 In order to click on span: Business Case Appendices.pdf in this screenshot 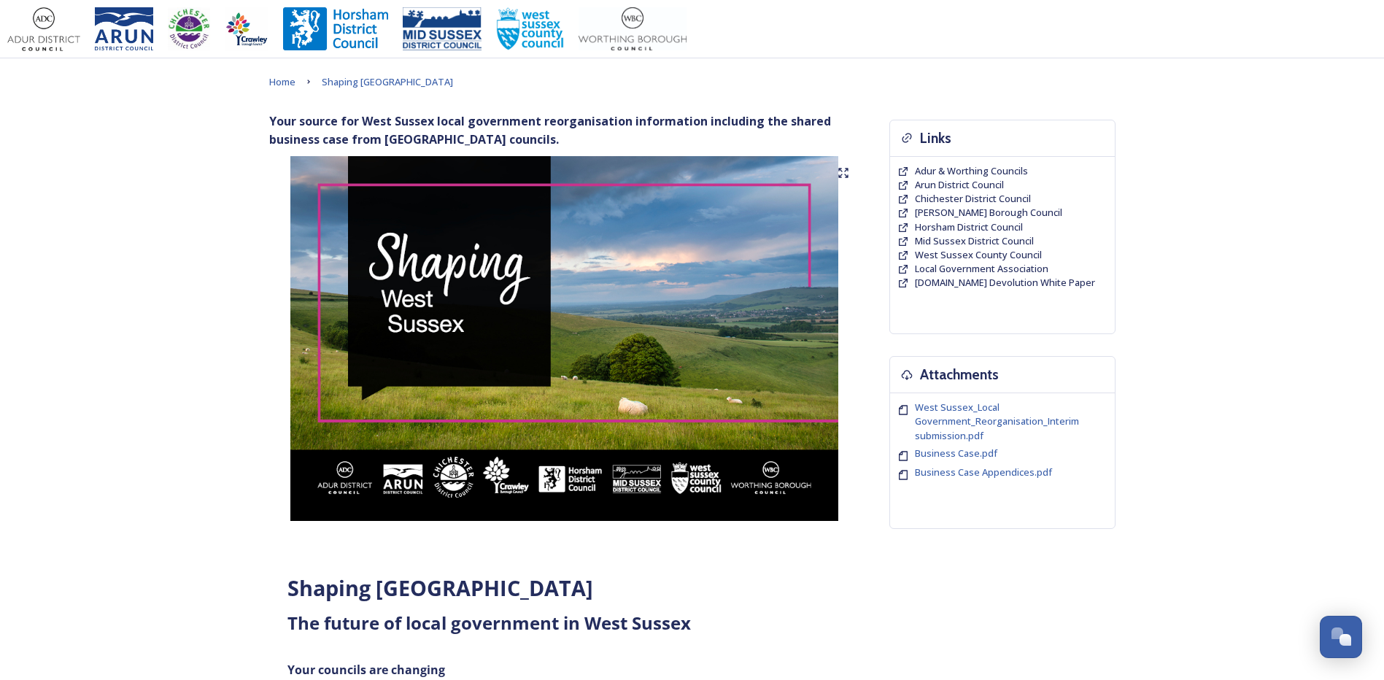, I will do `click(984, 472)`.